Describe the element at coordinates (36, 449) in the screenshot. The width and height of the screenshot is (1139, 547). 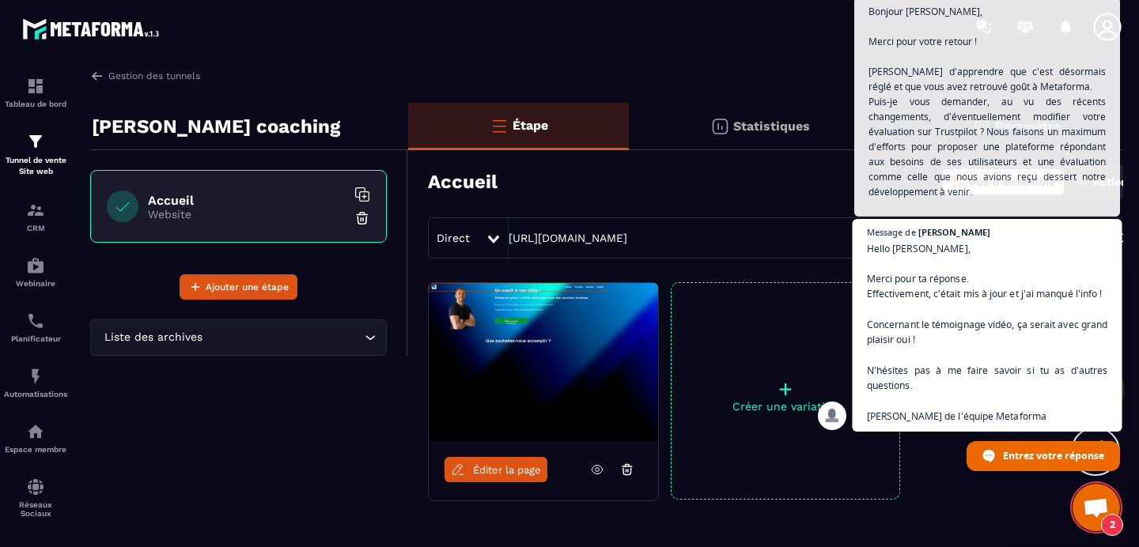
I see `p: Espace membre` at that location.